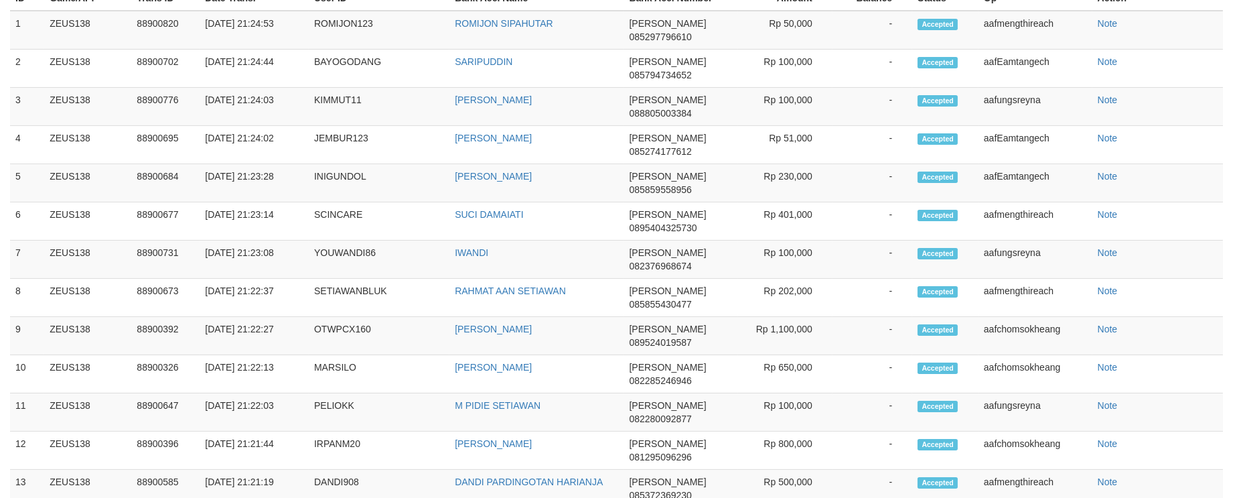 This screenshot has height=498, width=1233. Describe the element at coordinates (27, 374) in the screenshot. I see `td: 10` at that location.